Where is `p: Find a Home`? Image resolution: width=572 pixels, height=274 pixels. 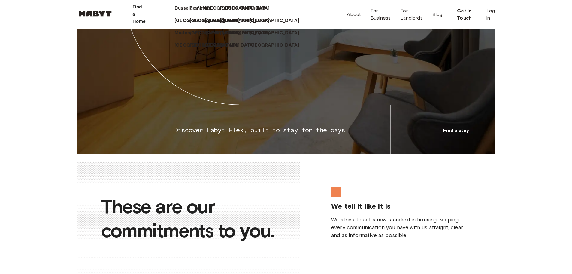 p: Find a Home is located at coordinates (139, 14).